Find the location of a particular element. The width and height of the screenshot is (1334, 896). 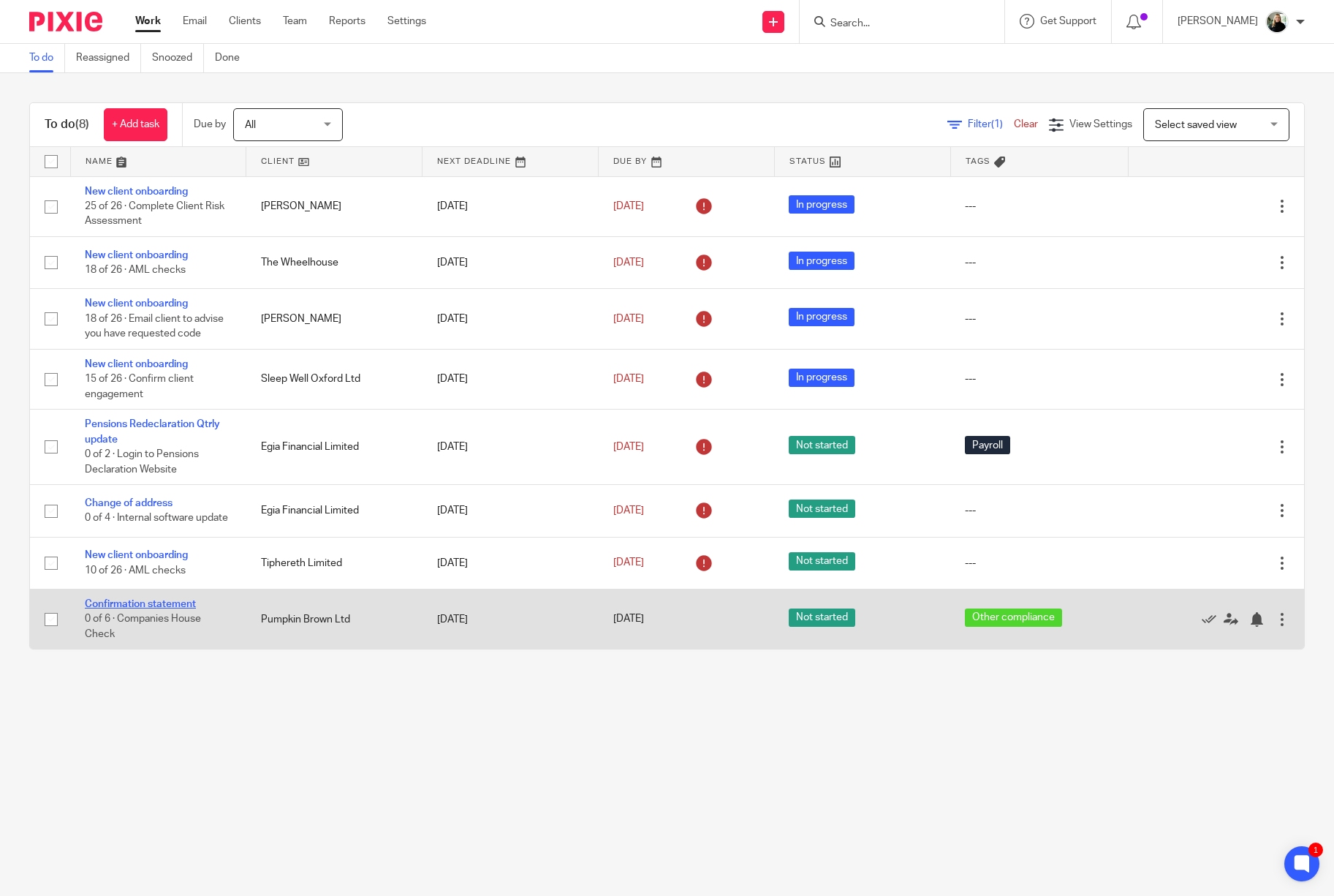

span: (8) is located at coordinates (82, 124).